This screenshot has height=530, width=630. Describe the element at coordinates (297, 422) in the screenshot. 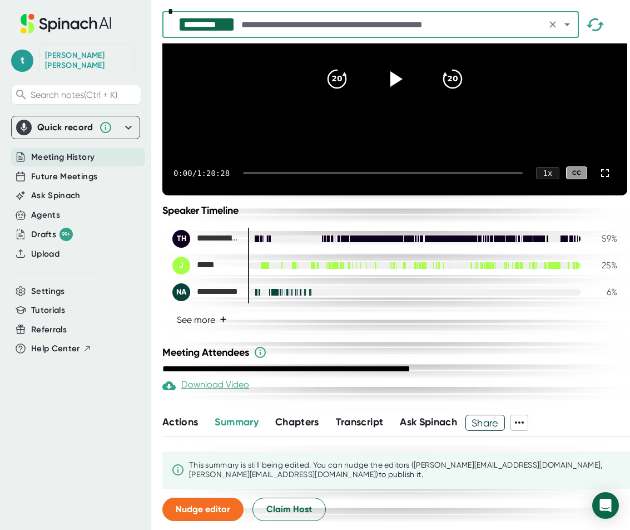

I see `button: Chapters` at that location.